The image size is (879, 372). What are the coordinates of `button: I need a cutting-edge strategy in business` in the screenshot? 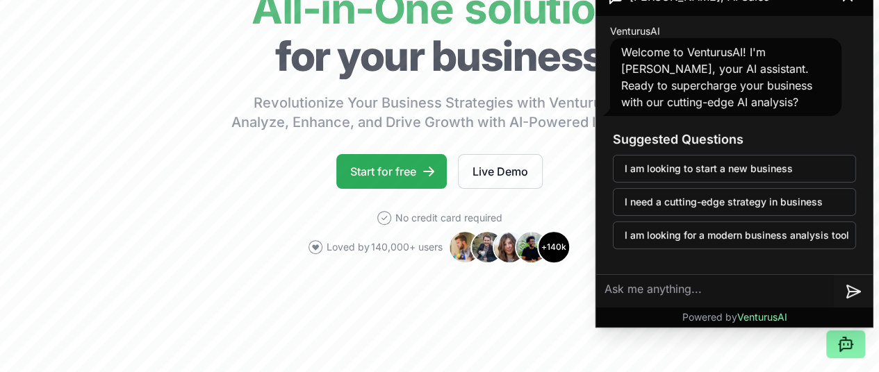 It's located at (734, 202).